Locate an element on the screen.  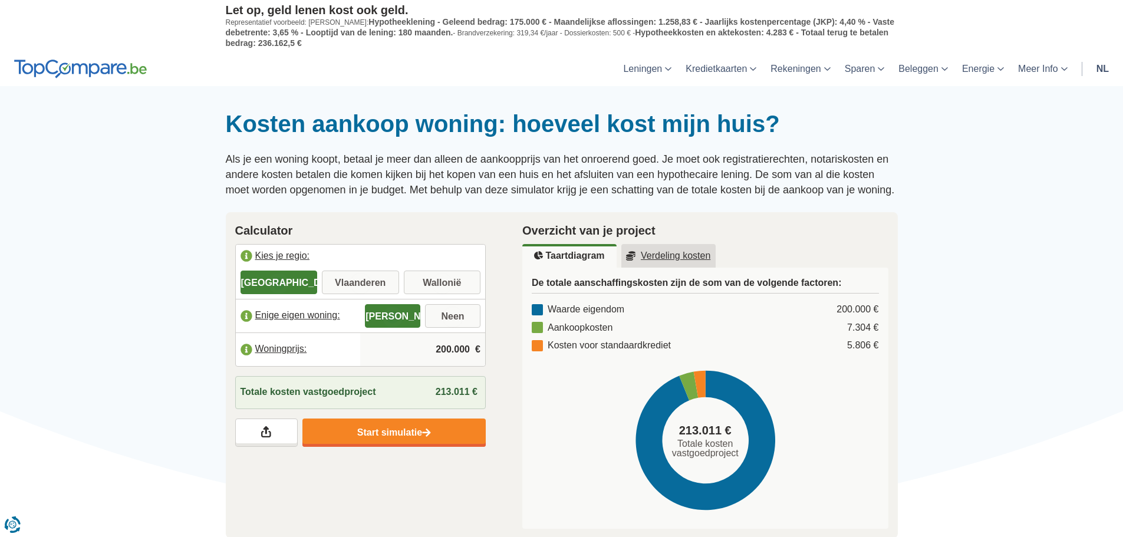
div: Kosten voor standaardkrediet is located at coordinates (601, 345).